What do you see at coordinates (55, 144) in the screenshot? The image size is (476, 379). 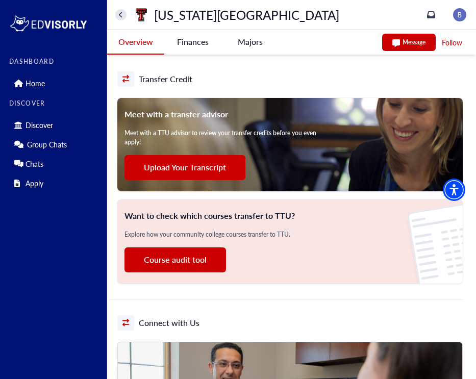 I see `div: Group Chats` at bounding box center [55, 144].